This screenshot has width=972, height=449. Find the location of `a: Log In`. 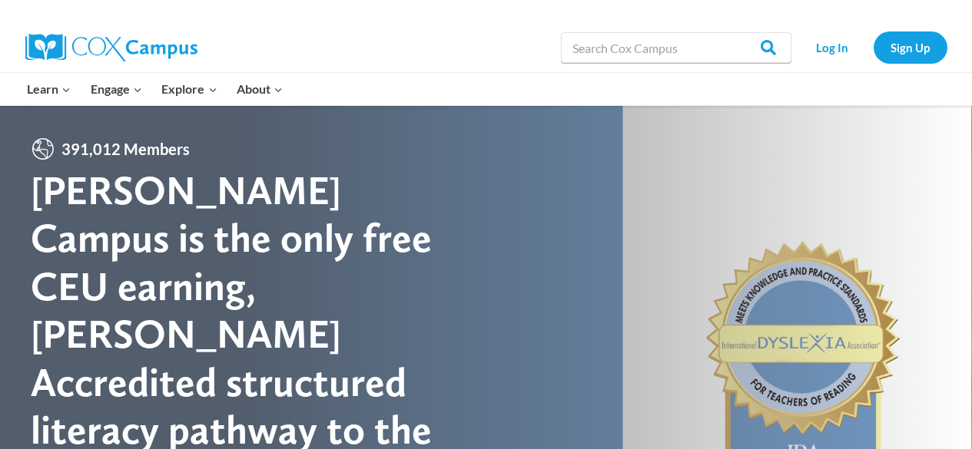

a: Log In is located at coordinates (832, 47).